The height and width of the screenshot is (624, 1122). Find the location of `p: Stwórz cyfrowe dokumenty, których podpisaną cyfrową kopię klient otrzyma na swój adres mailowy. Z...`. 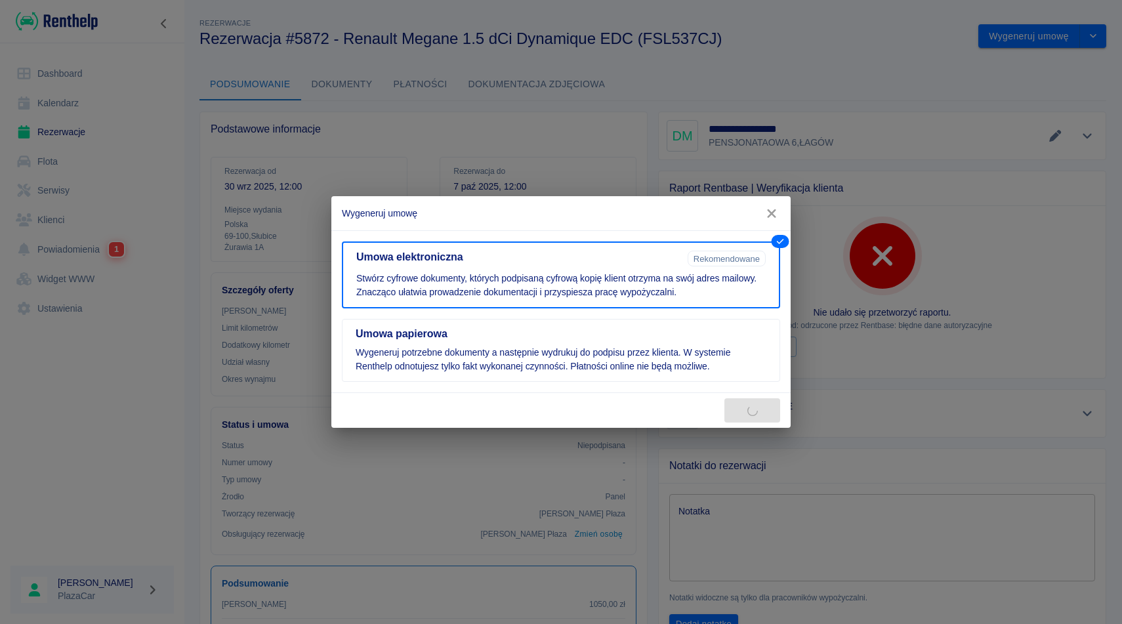

p: Stwórz cyfrowe dokumenty, których podpisaną cyfrową kopię klient otrzyma na swój adres mailowy. Z... is located at coordinates (561, 285).